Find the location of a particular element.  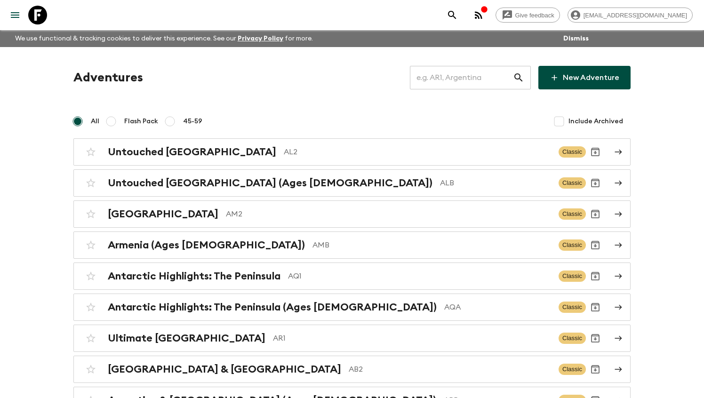

span: All is located at coordinates (95, 121).